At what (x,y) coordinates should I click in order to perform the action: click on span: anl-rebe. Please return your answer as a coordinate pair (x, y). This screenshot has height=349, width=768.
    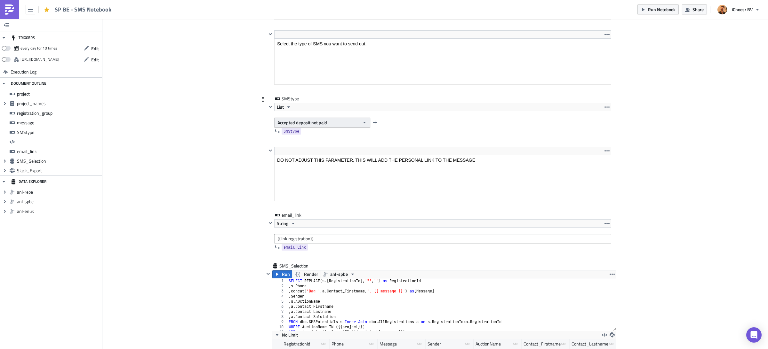
    Looking at the image, I should click on (59, 192).